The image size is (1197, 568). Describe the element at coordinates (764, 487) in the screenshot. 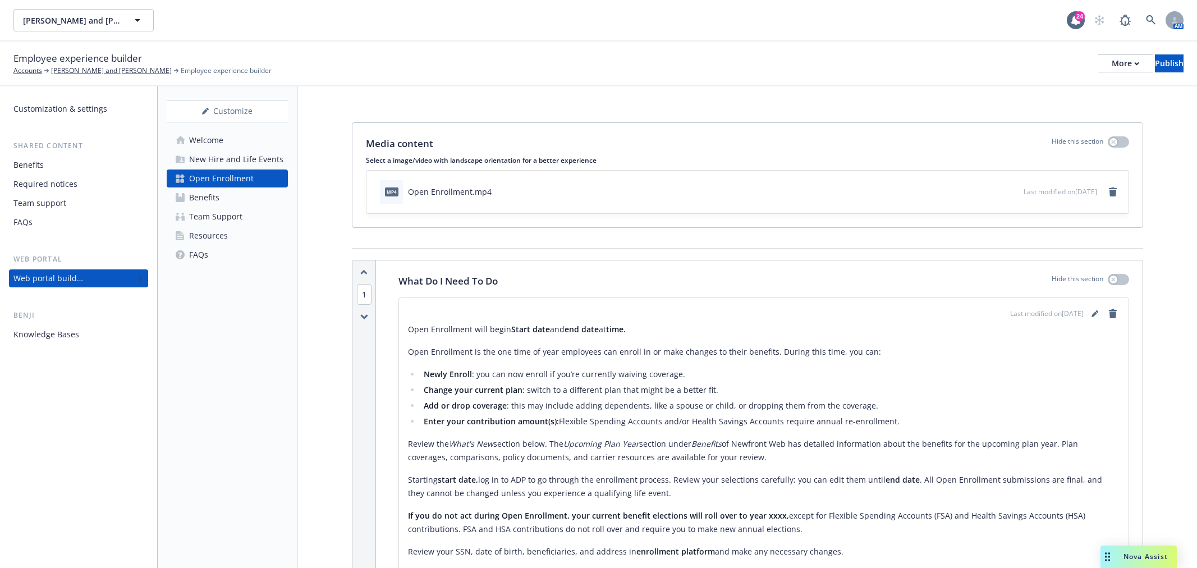

I see `p: Starting log in to ADP to go through the enrollment process. Review your selections carefully; yo...` at that location.